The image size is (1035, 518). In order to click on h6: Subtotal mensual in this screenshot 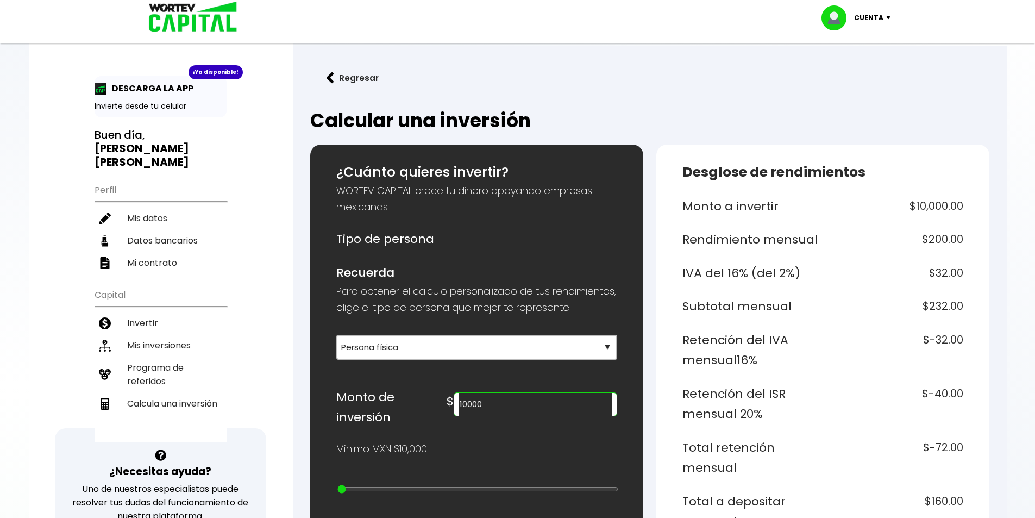, I will do `click(750, 306)`.